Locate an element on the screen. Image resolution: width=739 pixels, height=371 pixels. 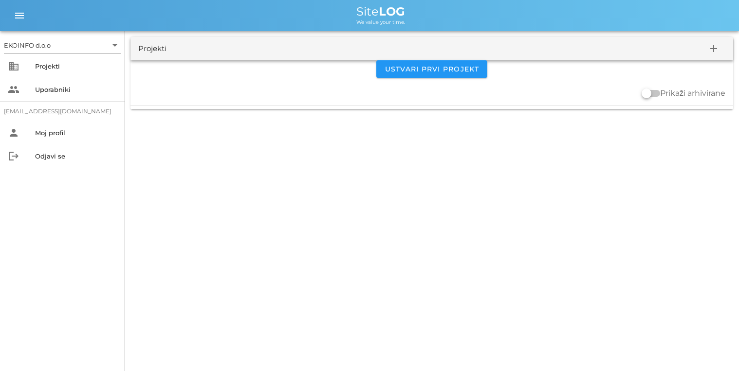
button: Ustvari prvi projekt is located at coordinates (431, 69).